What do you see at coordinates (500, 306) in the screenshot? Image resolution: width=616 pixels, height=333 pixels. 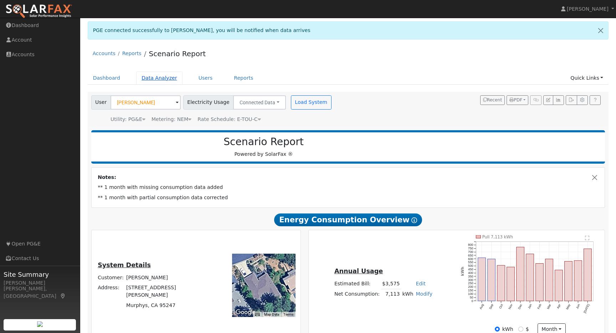 I see `text: Oct` at bounding box center [500, 306].